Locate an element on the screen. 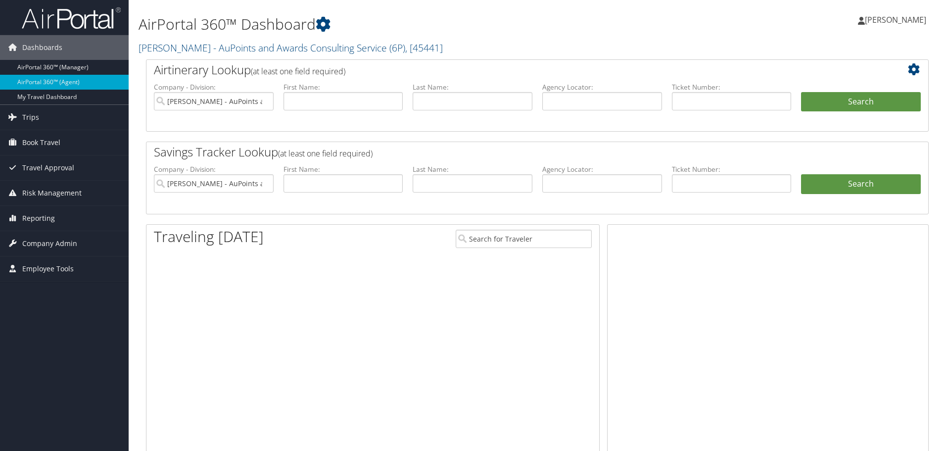  span: Book Travel is located at coordinates (41, 143).